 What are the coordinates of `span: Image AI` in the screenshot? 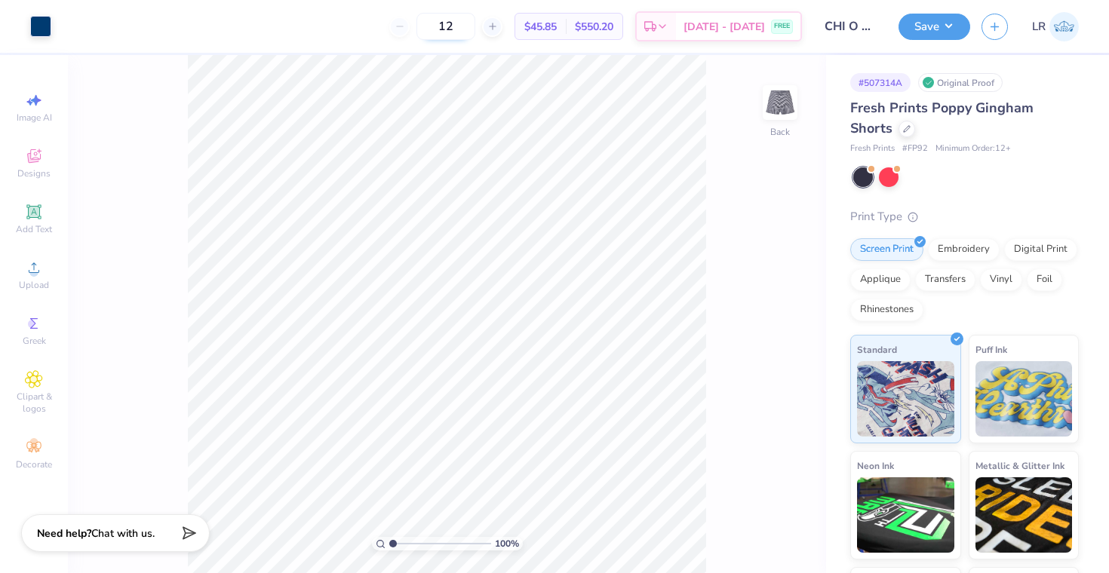 It's located at (34, 118).